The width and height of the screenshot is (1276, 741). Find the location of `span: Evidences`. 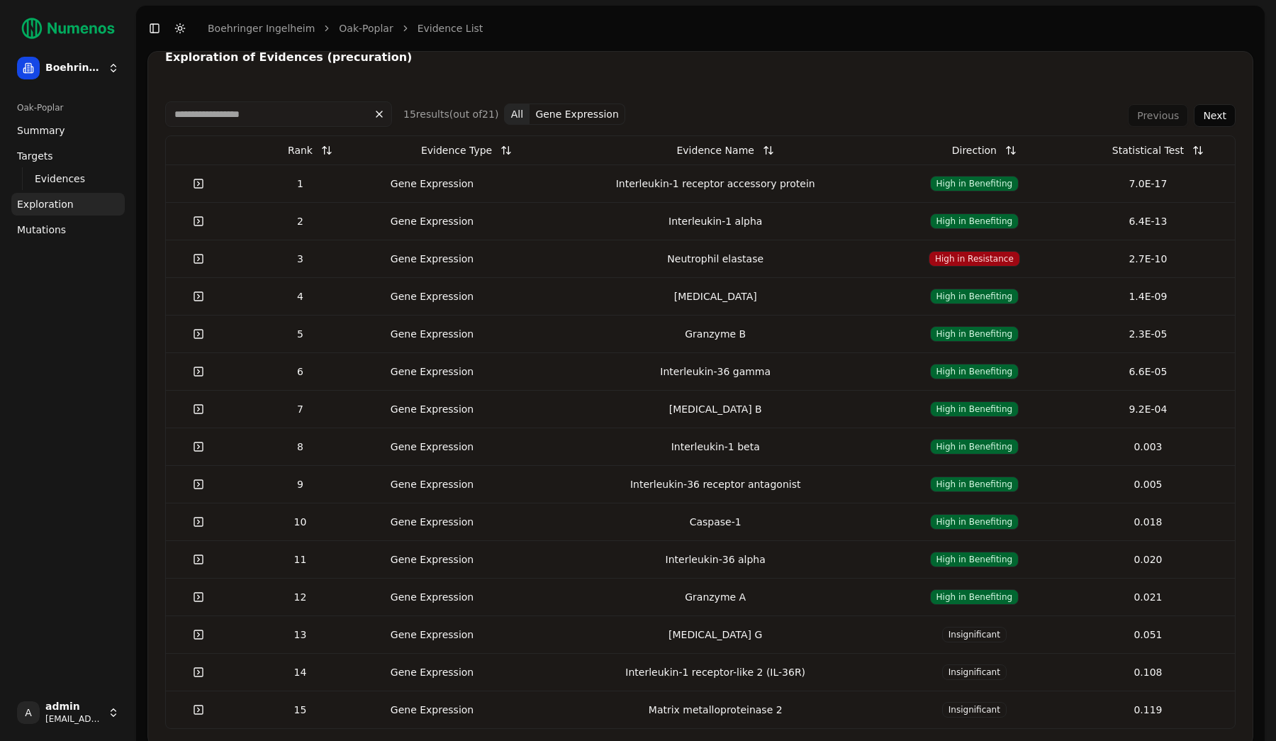

span: Evidences is located at coordinates (60, 179).